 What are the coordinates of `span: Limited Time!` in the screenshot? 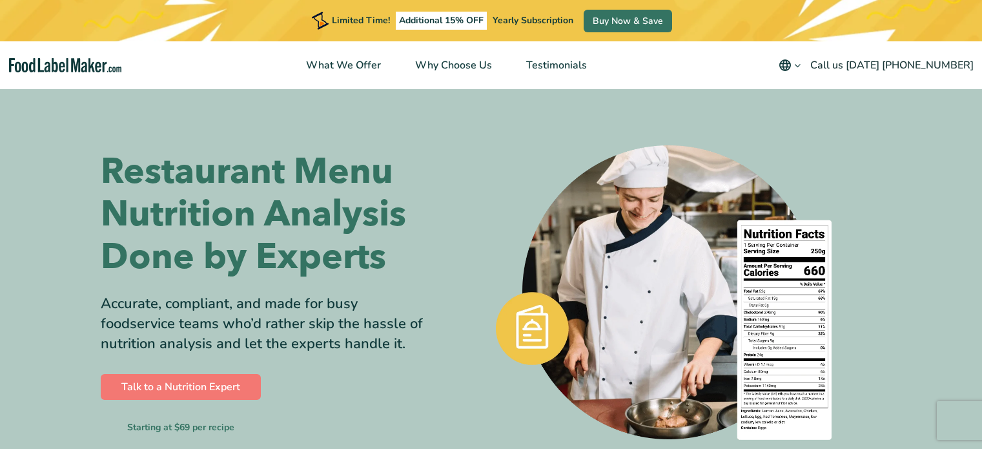 It's located at (361, 20).